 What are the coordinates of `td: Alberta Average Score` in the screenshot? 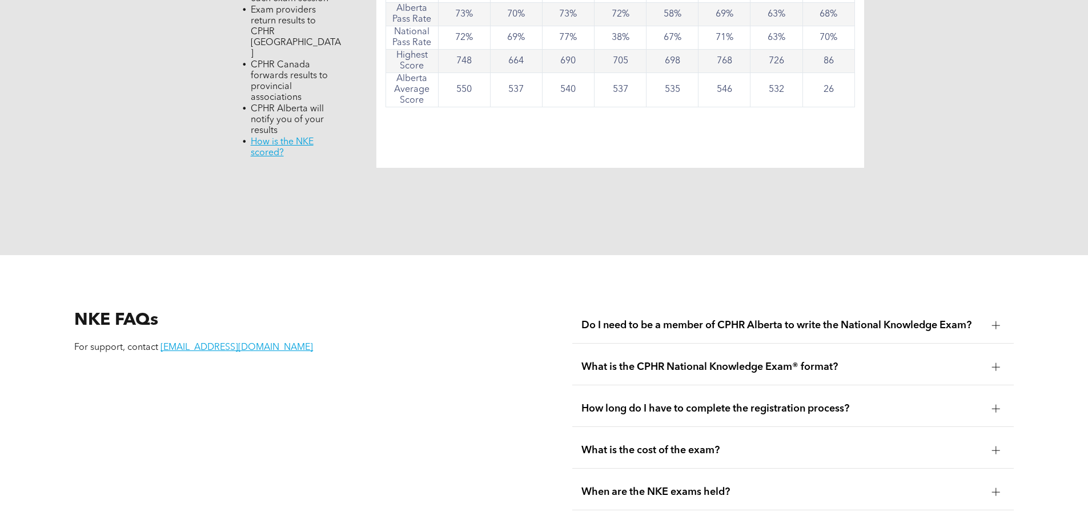 It's located at (412, 90).